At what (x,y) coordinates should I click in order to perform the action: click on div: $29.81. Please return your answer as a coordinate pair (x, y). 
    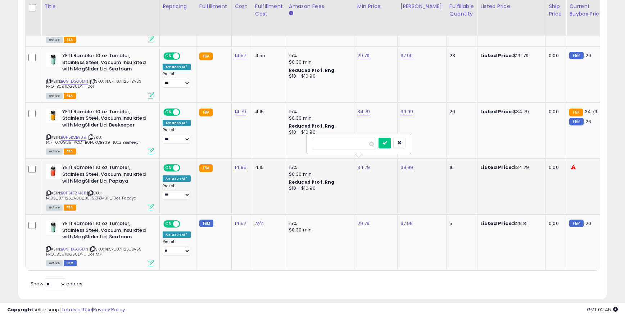
    Looking at the image, I should click on (510, 224).